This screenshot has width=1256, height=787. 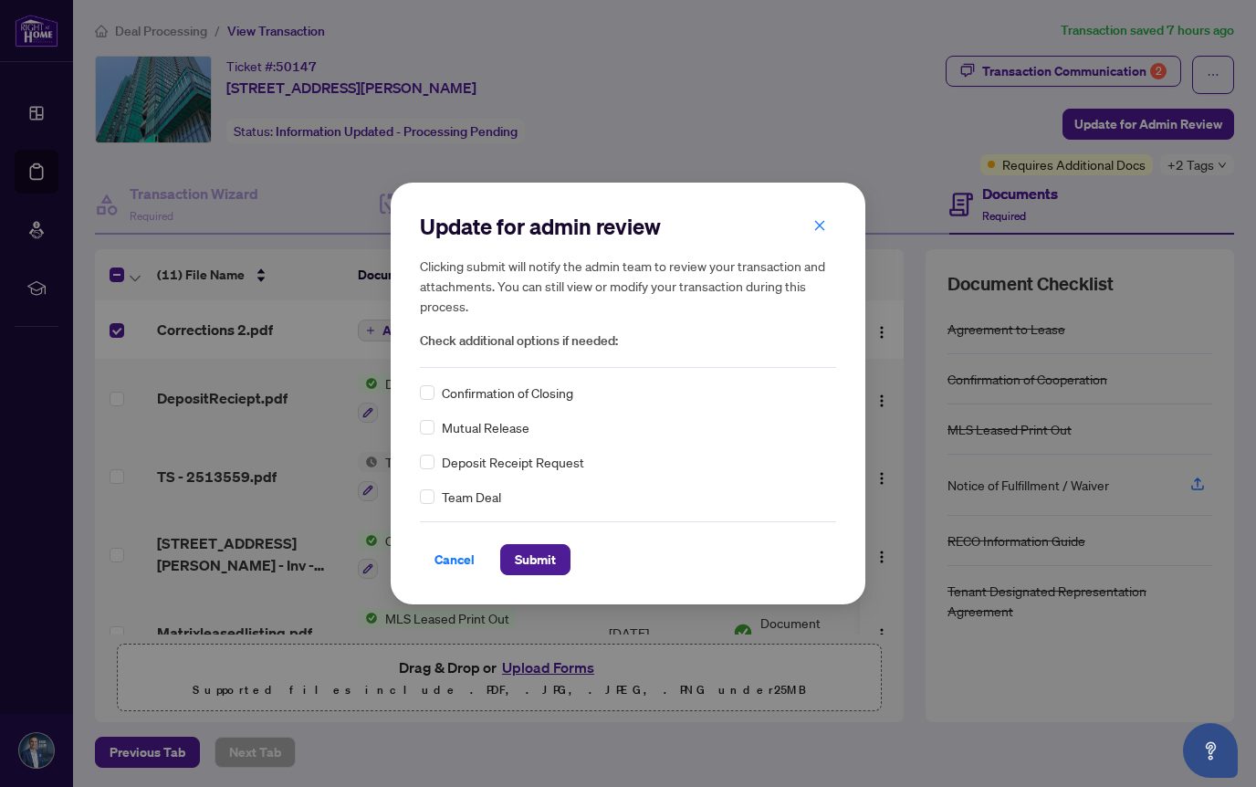 What do you see at coordinates (535, 560) in the screenshot?
I see `button: Submit` at bounding box center [535, 560].